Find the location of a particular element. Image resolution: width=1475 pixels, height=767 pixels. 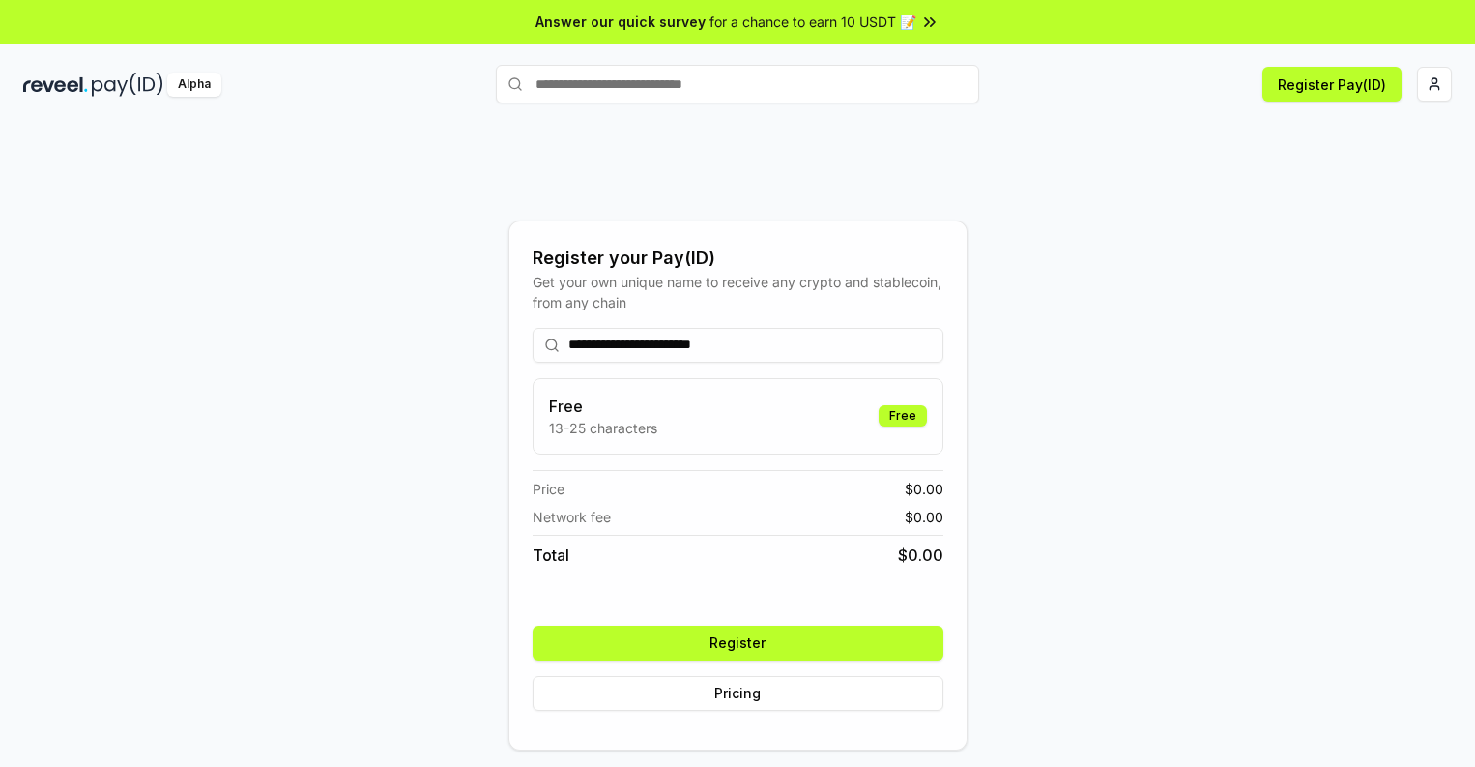

span: Price is located at coordinates (548, 488).